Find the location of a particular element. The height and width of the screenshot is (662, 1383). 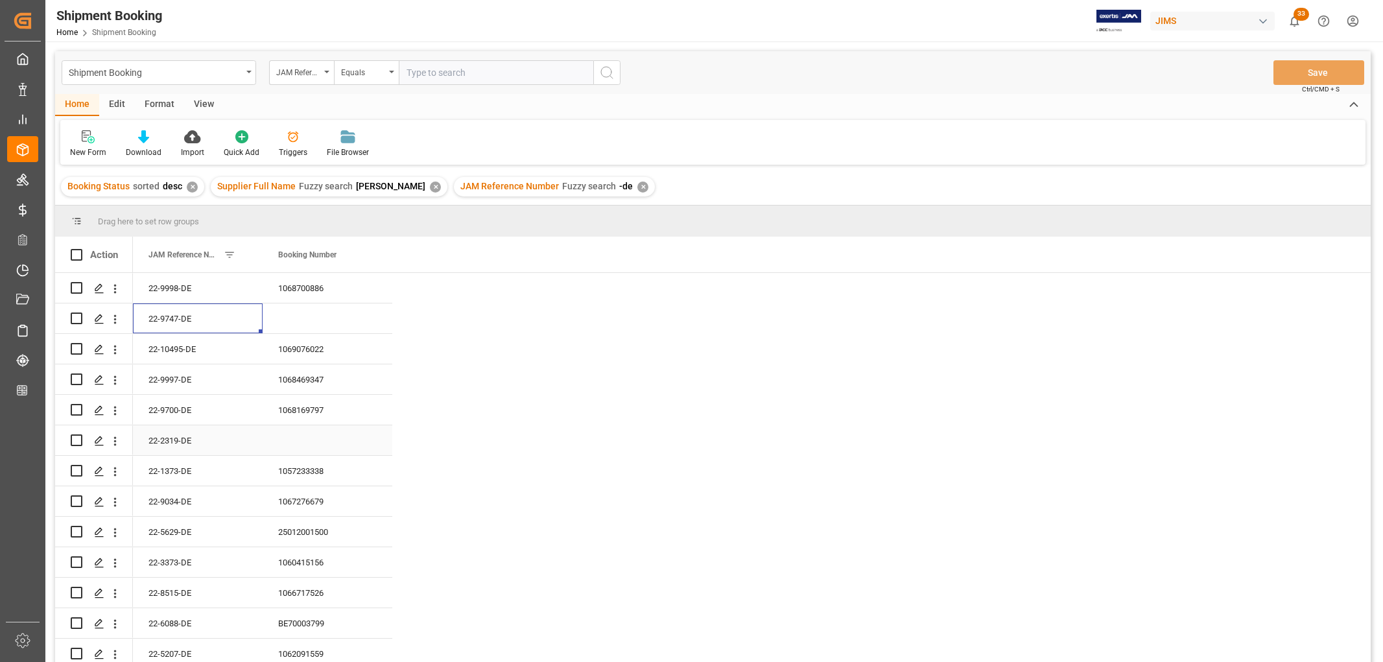

span: Supplier Full Name is located at coordinates (256, 186).